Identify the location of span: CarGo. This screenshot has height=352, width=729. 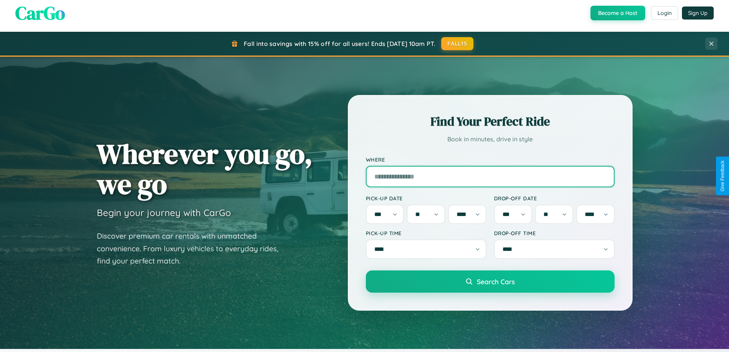
(40, 13).